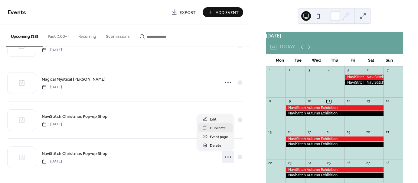 The image size is (418, 183). What do you see at coordinates (269, 163) in the screenshot?
I see `div: 22` at bounding box center [269, 163].